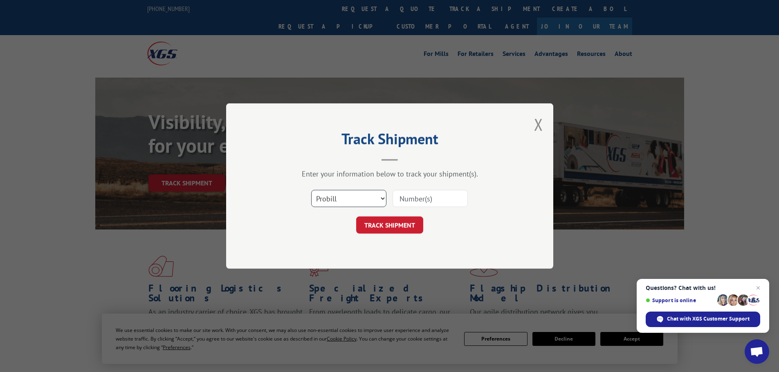 The height and width of the screenshot is (372, 779). I want to click on div: Open chat, so click(757, 352).